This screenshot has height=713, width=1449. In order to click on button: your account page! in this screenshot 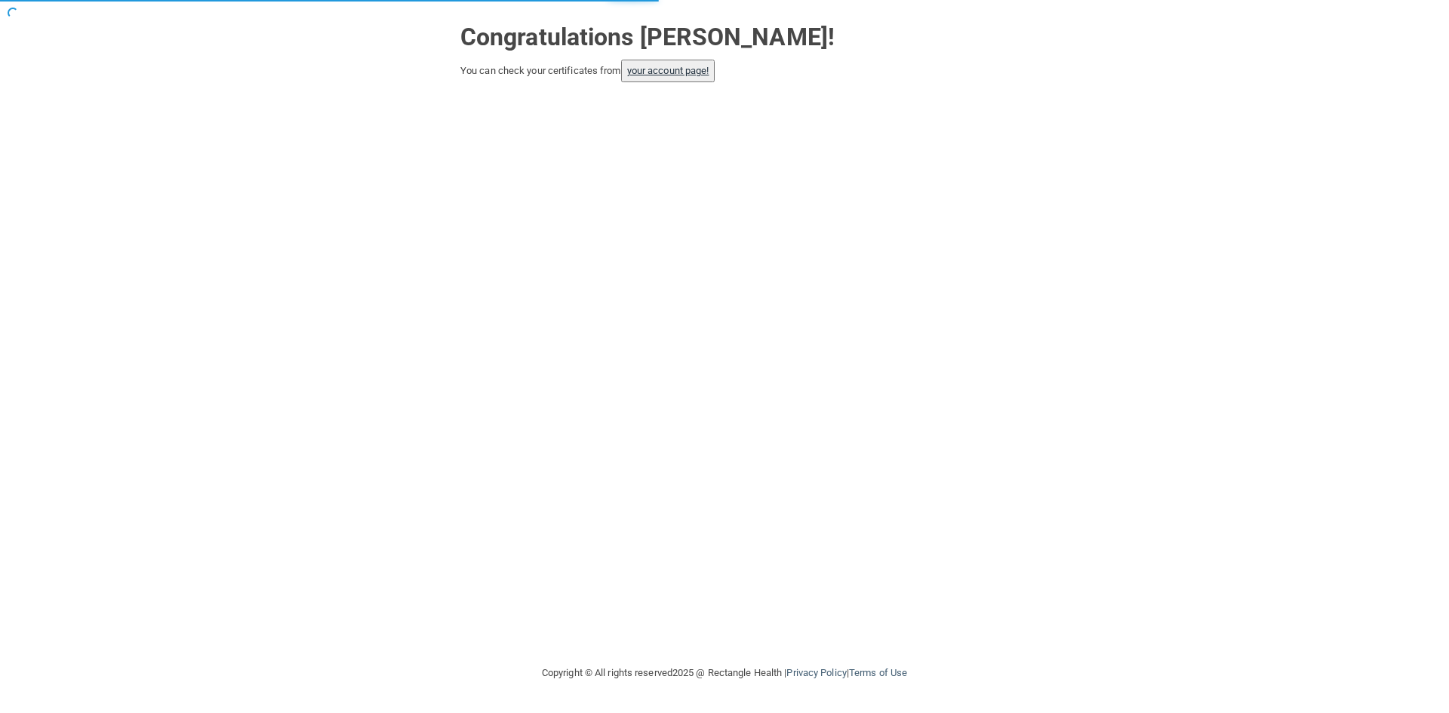, I will do `click(668, 71)`.